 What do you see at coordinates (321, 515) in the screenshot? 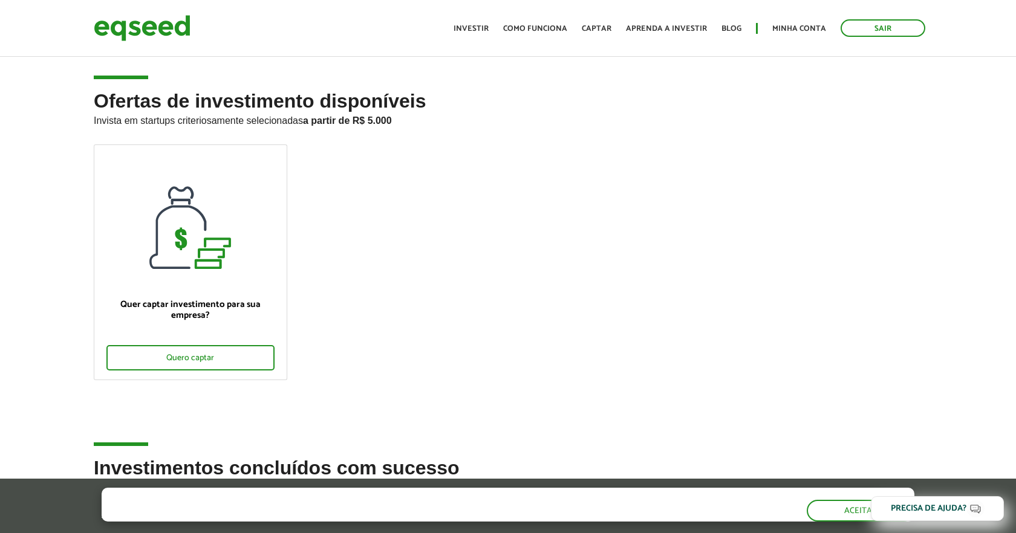
I see `p: Ao clicar em "aceitar", você aceita nossa .` at bounding box center [321, 515].